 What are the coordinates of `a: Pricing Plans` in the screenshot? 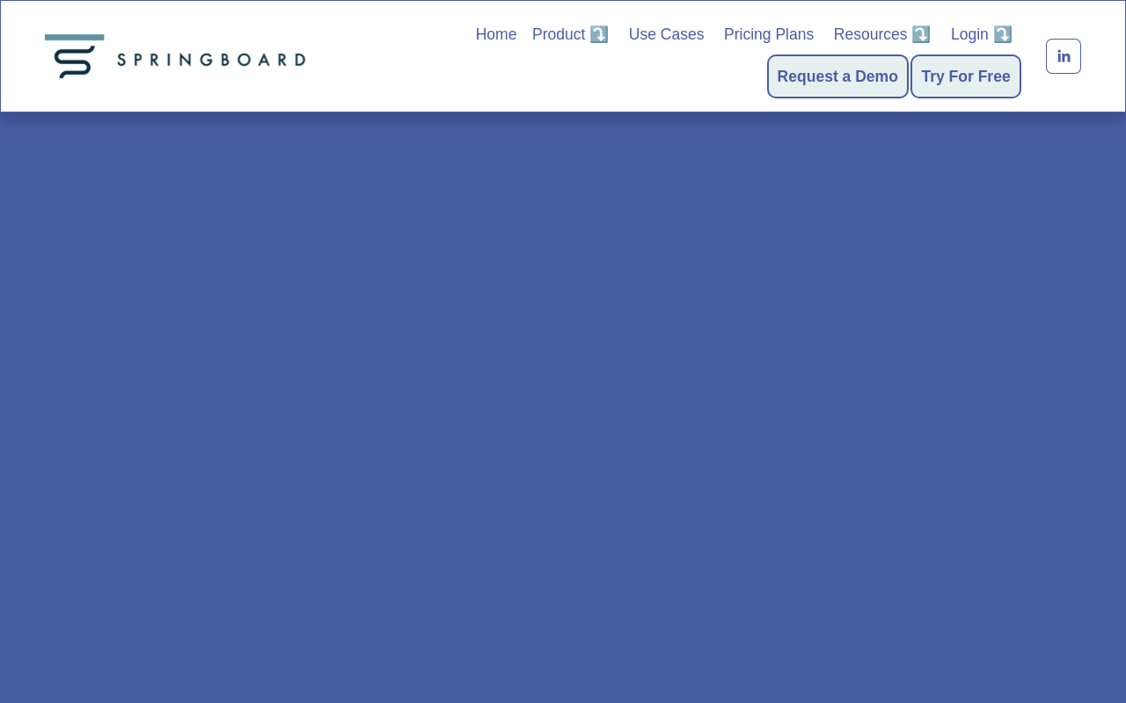 It's located at (769, 34).